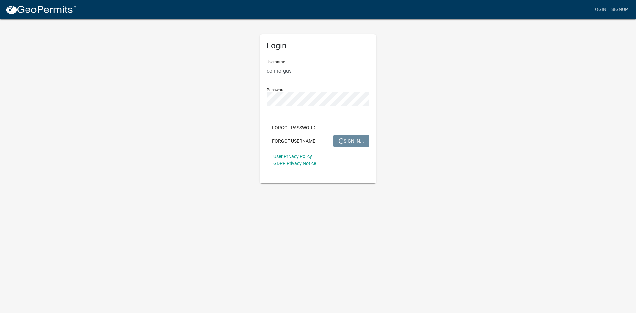 The width and height of the screenshot is (636, 313). Describe the element at coordinates (293, 127) in the screenshot. I see `button: Forgot Password` at that location.